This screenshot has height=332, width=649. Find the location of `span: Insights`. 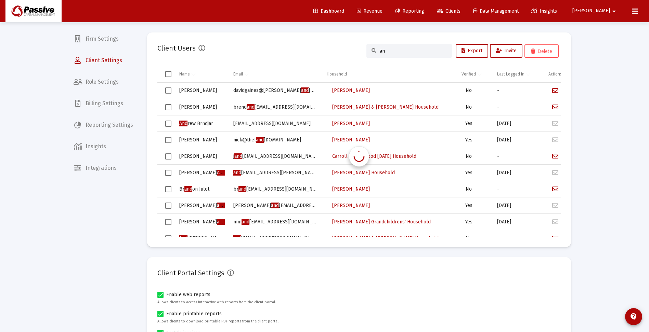

span: Insights is located at coordinates (103, 147).